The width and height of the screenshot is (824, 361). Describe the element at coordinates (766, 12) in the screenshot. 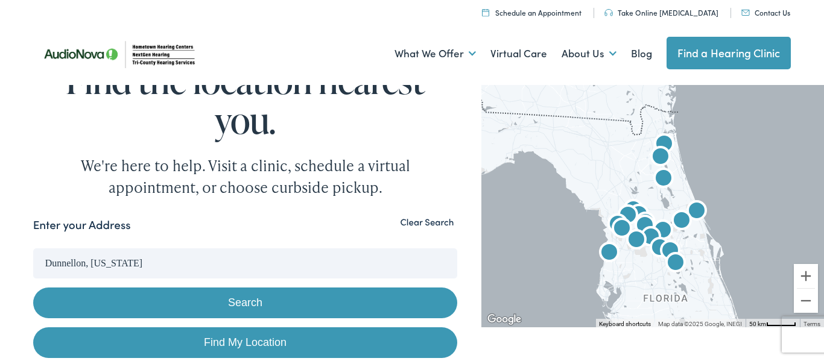

I see `a: Contact Us` at that location.